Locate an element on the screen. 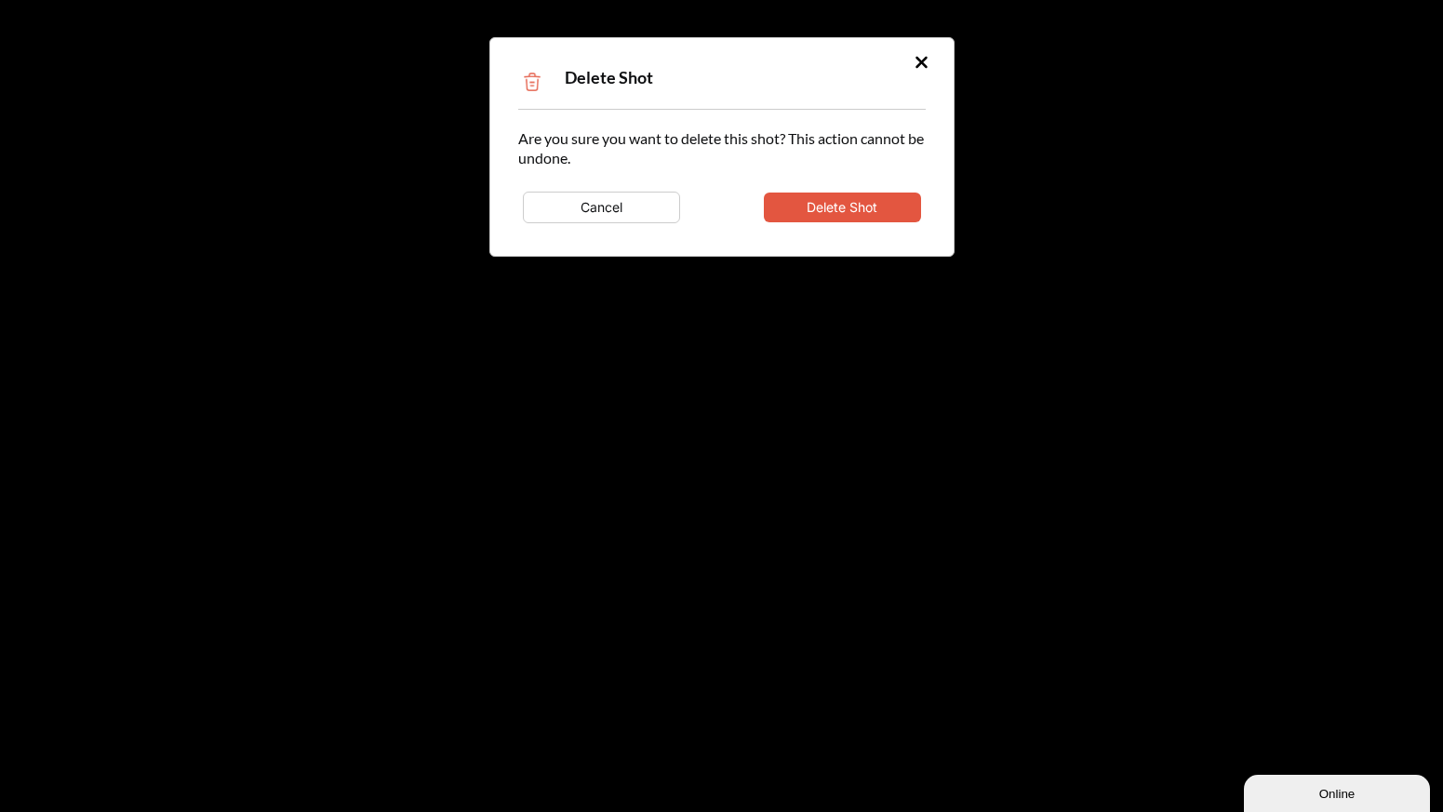 The width and height of the screenshot is (1443, 812). button: Delete Shot is located at coordinates (842, 207).